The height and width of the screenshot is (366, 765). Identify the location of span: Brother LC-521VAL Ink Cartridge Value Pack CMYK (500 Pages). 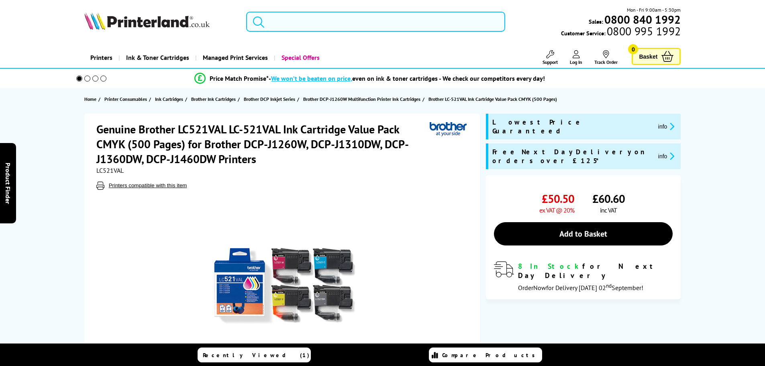
(493, 99).